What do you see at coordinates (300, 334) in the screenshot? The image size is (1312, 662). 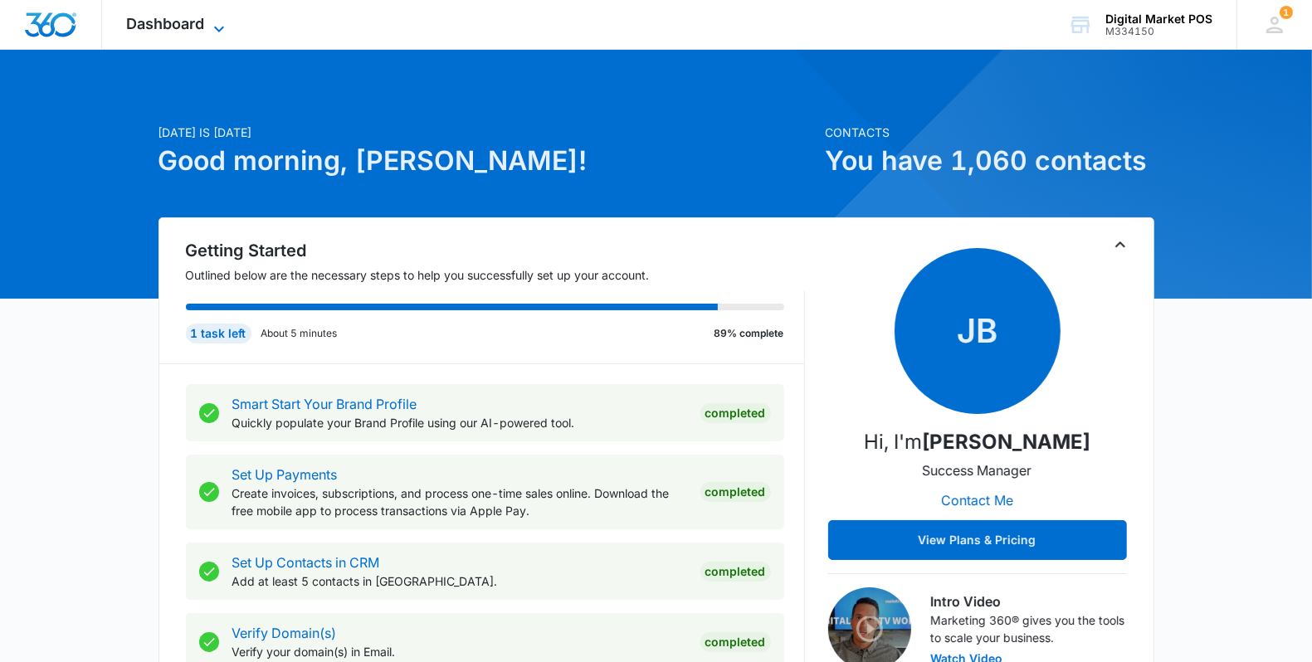 I see `p: About 5 minutes` at bounding box center [300, 334].